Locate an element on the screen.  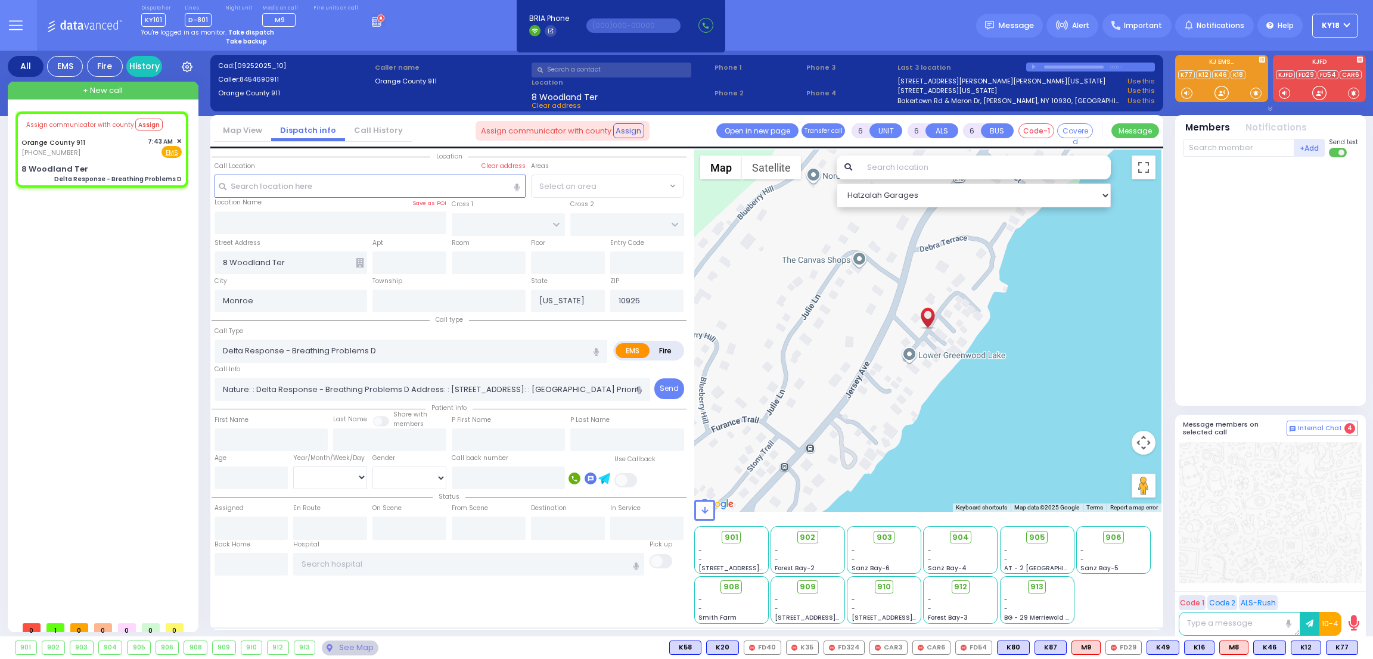
div: 906 is located at coordinates (167, 648).